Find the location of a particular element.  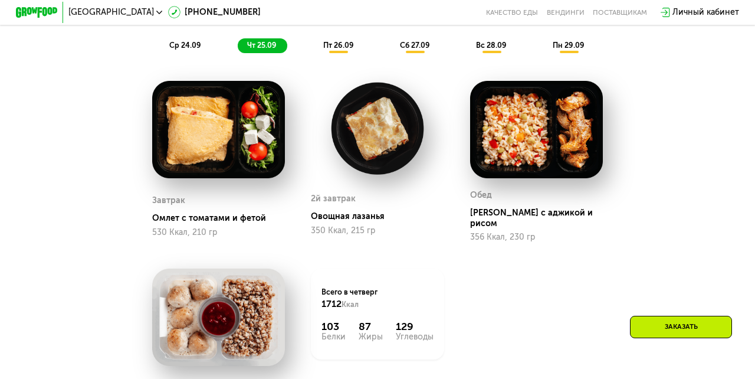

div: поставщикам is located at coordinates (620, 12).